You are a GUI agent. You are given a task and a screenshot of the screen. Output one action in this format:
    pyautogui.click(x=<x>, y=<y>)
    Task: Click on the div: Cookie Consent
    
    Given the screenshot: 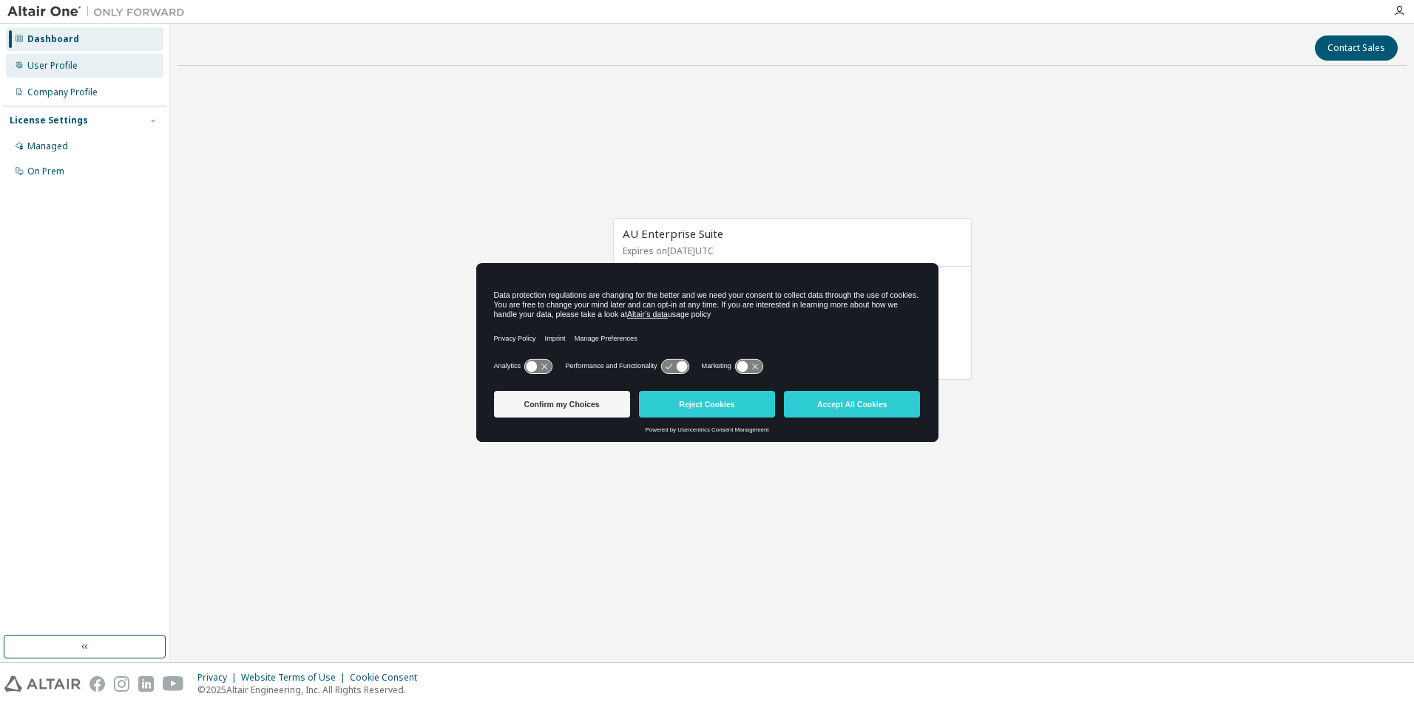 What is the action you would take?
    pyautogui.click(x=387, y=678)
    